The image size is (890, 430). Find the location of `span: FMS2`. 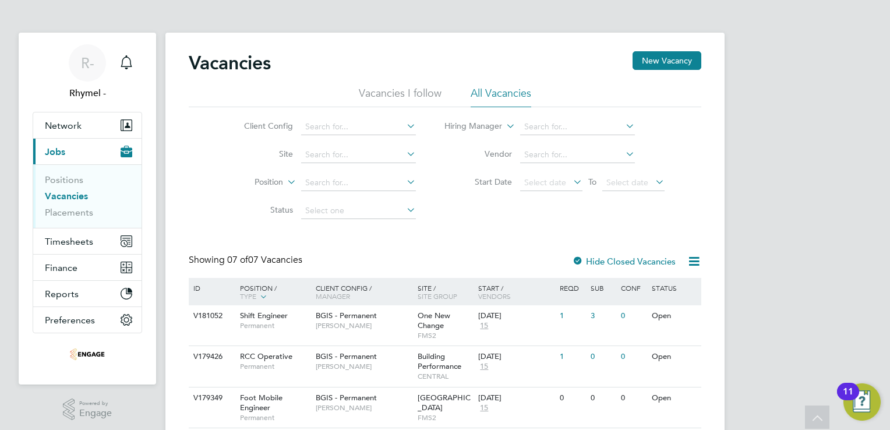

span: FMS2 is located at coordinates (445, 335).